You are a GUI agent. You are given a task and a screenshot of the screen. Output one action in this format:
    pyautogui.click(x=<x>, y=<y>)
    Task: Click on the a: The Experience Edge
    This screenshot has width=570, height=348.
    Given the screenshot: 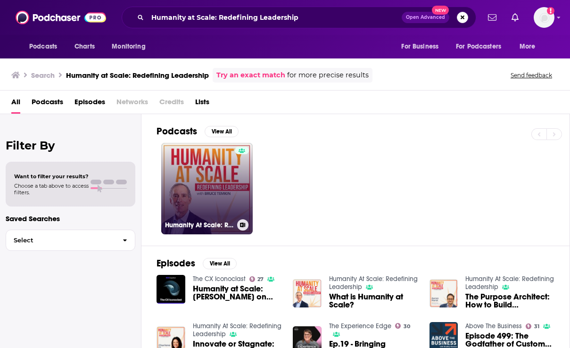 What is the action you would take?
    pyautogui.click(x=361, y=326)
    